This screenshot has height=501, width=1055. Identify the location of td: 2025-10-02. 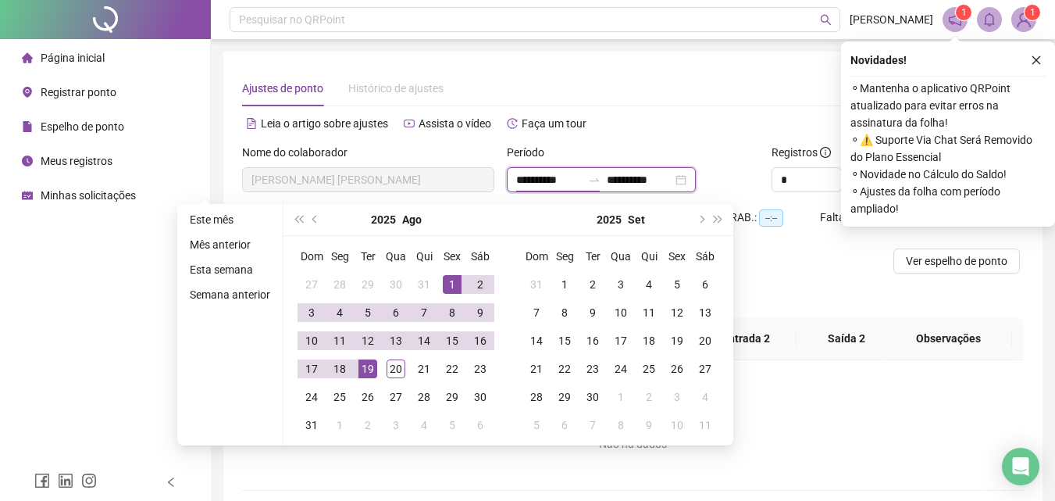
(649, 397).